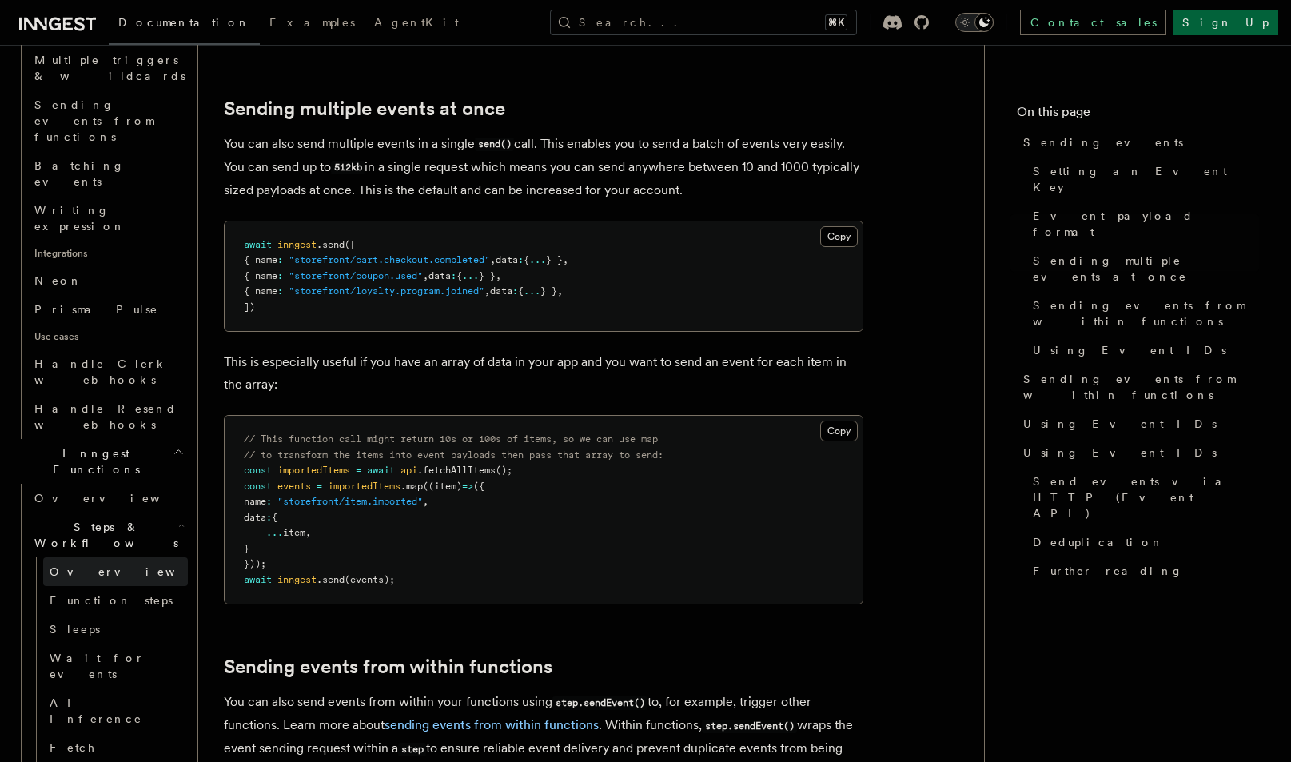 This screenshot has height=762, width=1291. I want to click on span: "storefront/cart.checkout.completed", so click(389, 260).